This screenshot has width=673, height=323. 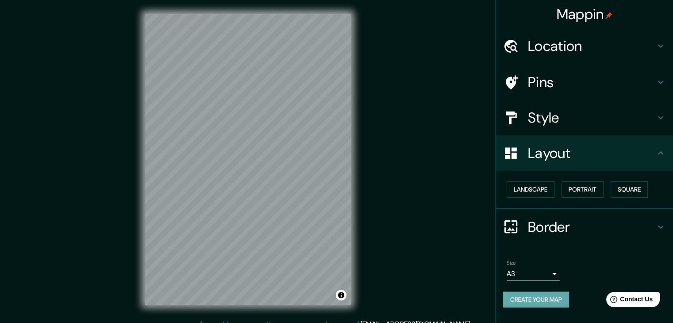 I want to click on canvas: Map, so click(x=248, y=159).